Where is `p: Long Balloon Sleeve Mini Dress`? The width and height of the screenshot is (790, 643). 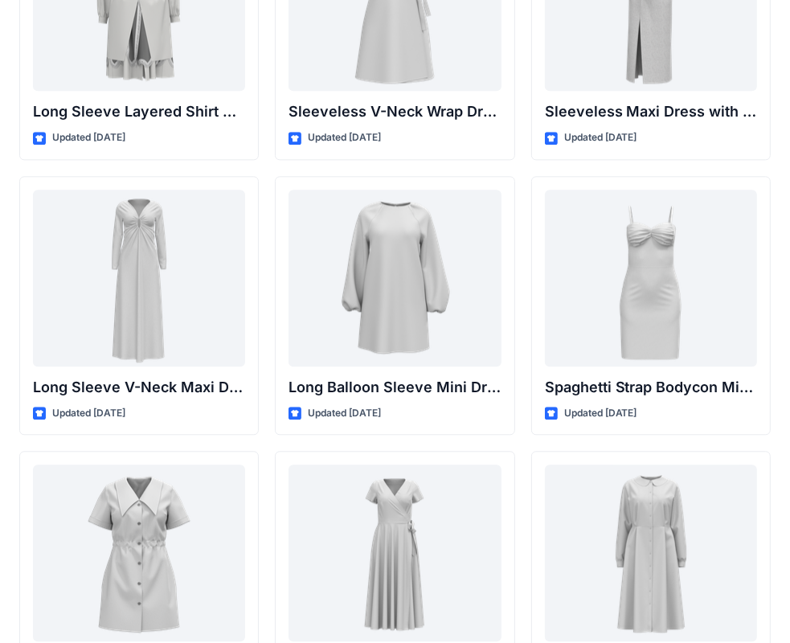
p: Long Balloon Sleeve Mini Dress is located at coordinates (395, 387).